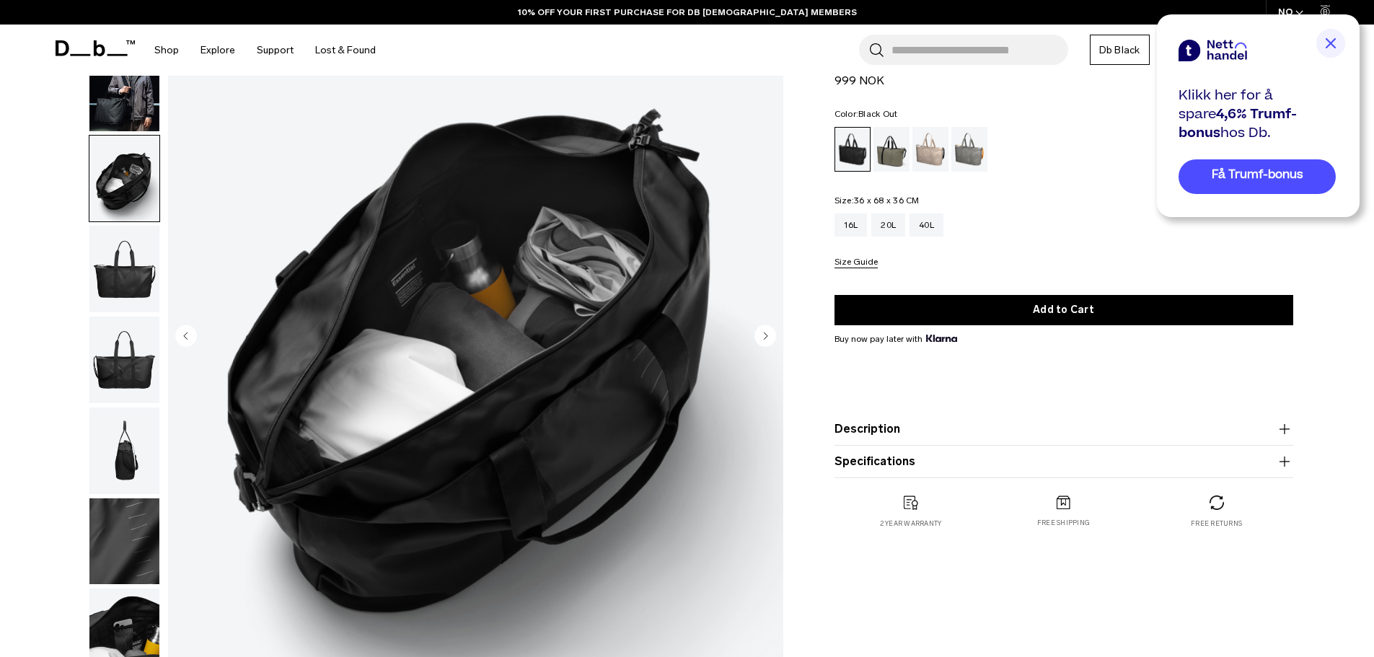  I want to click on p: Free shipping, so click(1063, 523).